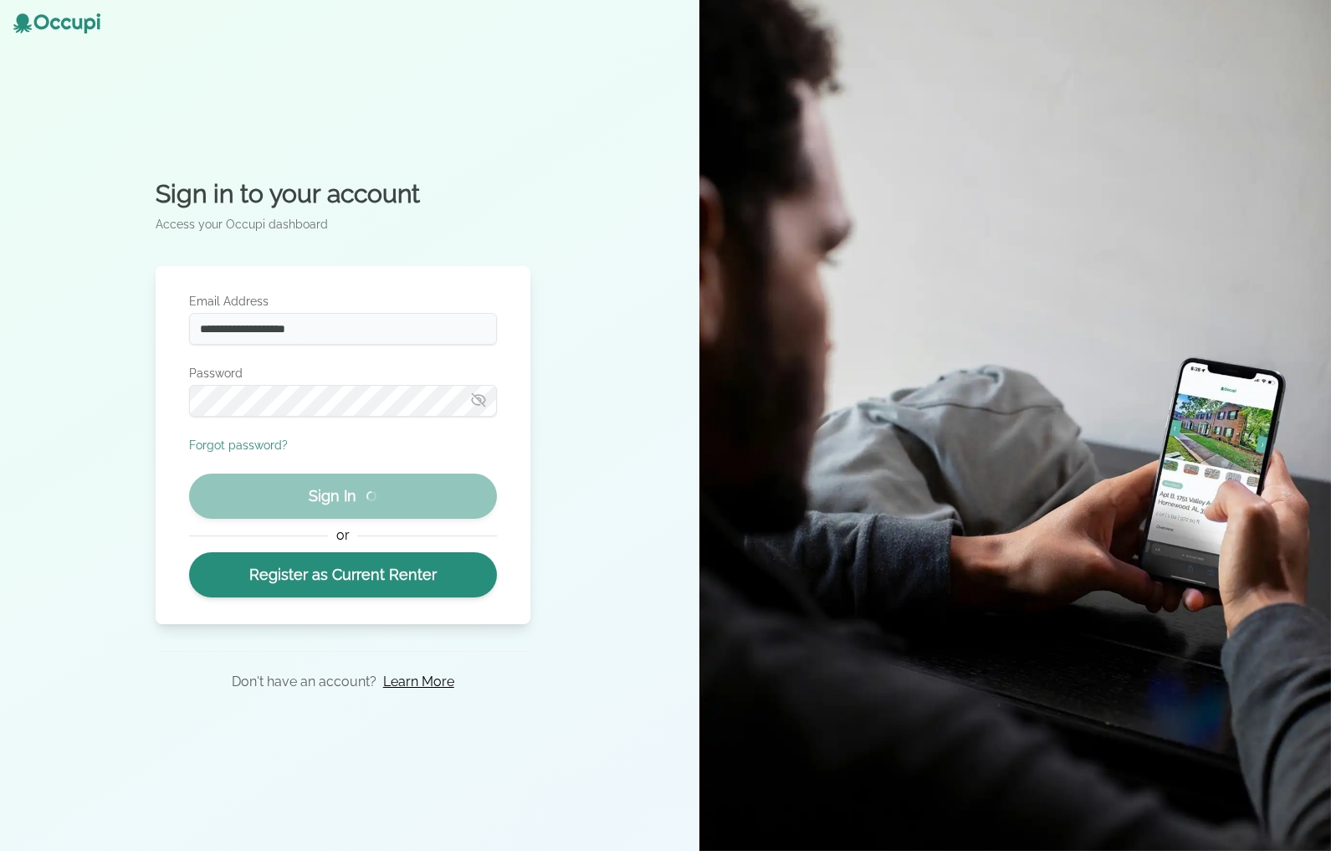  What do you see at coordinates (238, 445) in the screenshot?
I see `button: Forgot password?` at bounding box center [238, 445].